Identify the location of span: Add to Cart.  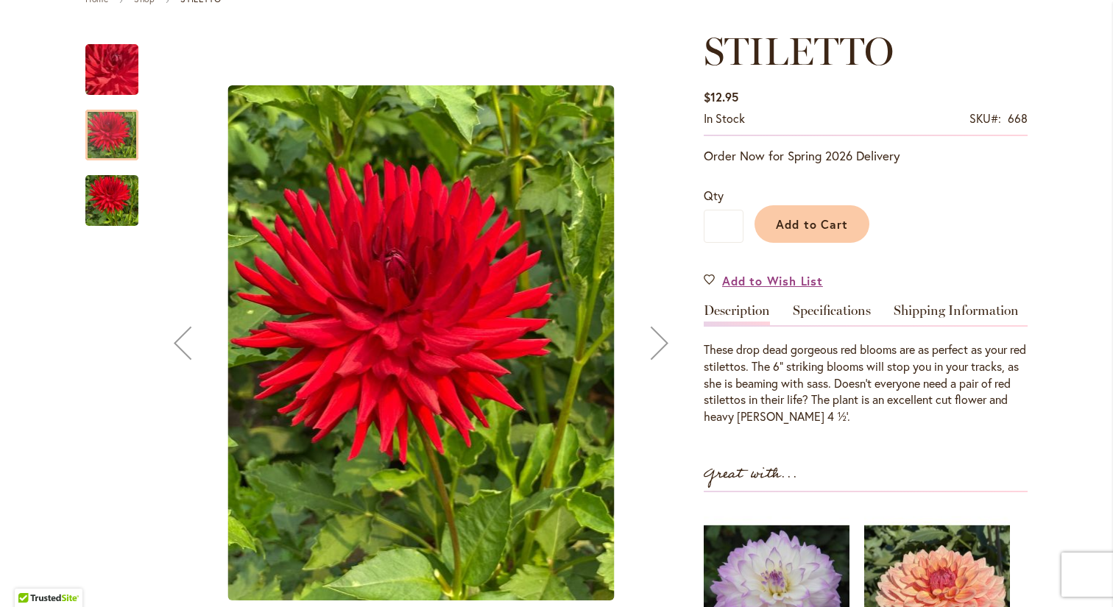
(812, 224).